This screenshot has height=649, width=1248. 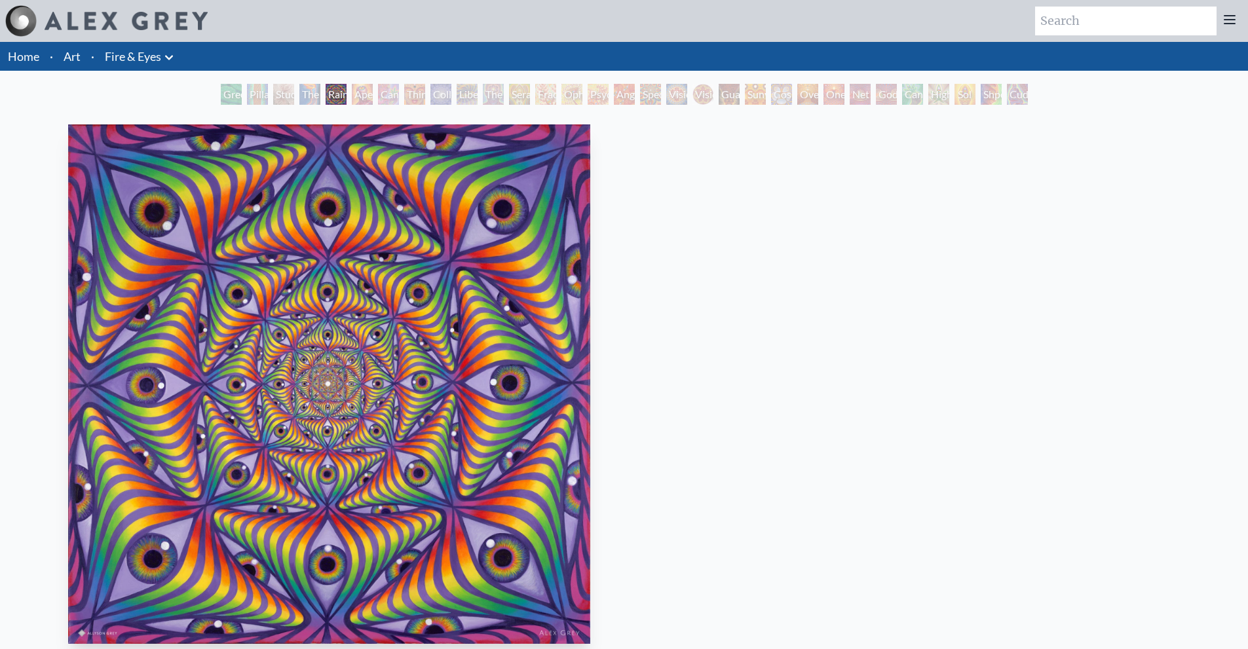 I want to click on div: Angel Skin, so click(x=624, y=94).